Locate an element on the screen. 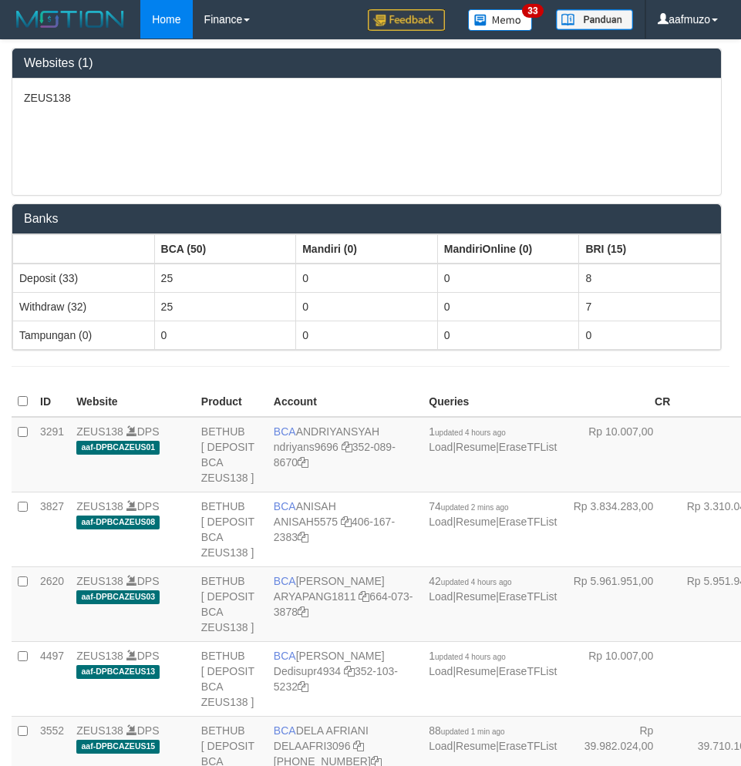 The image size is (741, 766). th: Website is located at coordinates (133, 402).